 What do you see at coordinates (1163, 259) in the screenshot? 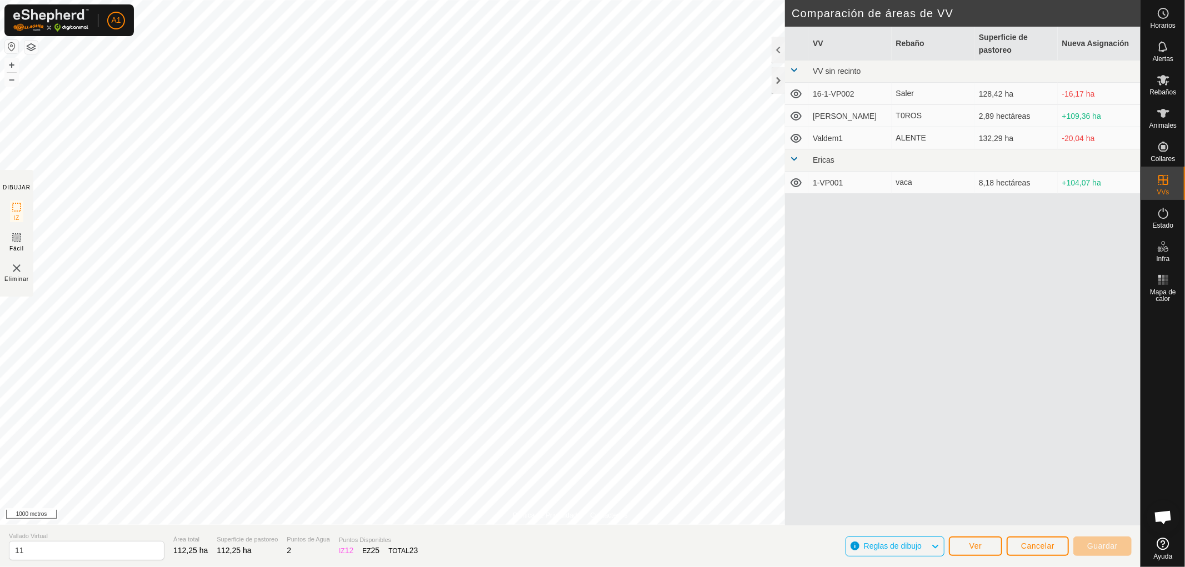
I see `font: Infra` at bounding box center [1163, 259].